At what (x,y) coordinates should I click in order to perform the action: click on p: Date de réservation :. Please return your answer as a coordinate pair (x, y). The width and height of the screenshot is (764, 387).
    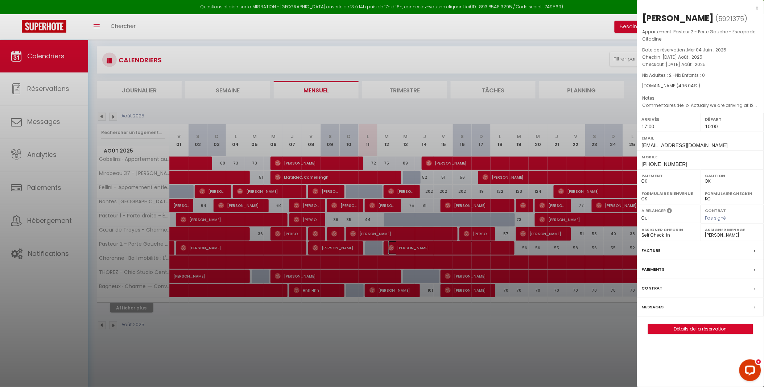
    Looking at the image, I should click on (700, 50).